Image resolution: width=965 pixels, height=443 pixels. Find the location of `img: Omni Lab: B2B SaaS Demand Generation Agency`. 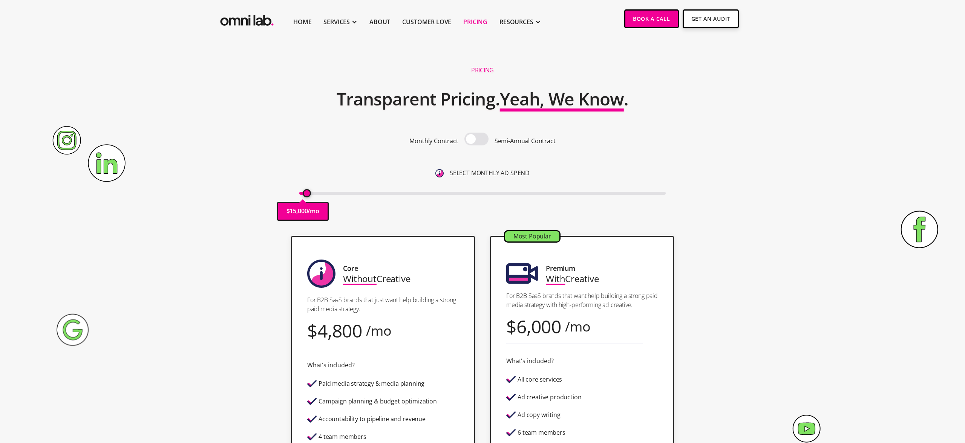

img: Omni Lab: B2B SaaS Demand Generation Agency is located at coordinates (247, 18).